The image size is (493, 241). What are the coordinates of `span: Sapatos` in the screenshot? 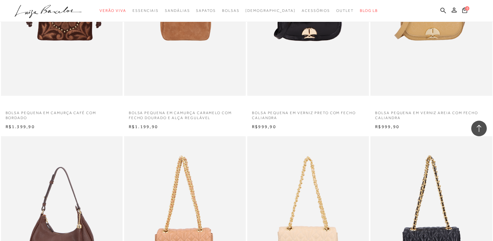 It's located at (206, 11).